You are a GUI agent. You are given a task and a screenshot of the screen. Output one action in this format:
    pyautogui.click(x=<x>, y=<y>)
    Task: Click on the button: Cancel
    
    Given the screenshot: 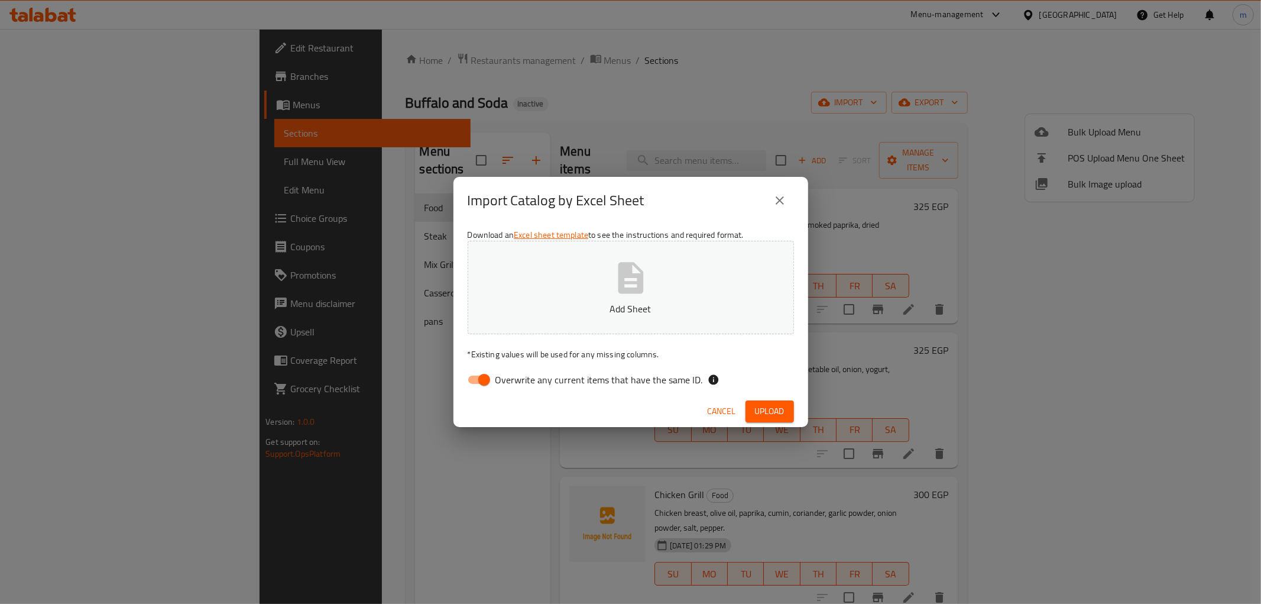 What is the action you would take?
    pyautogui.click(x=722, y=411)
    